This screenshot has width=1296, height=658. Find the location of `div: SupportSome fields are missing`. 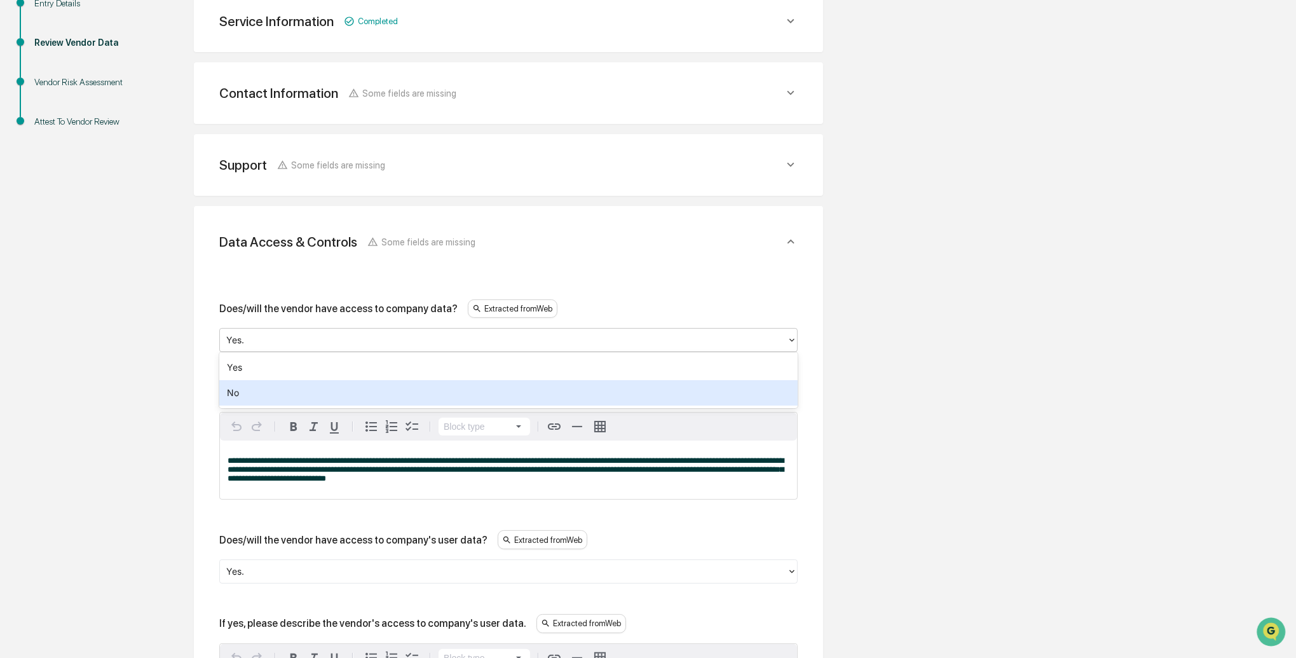

div: SupportSome fields are missing is located at coordinates (508, 165).